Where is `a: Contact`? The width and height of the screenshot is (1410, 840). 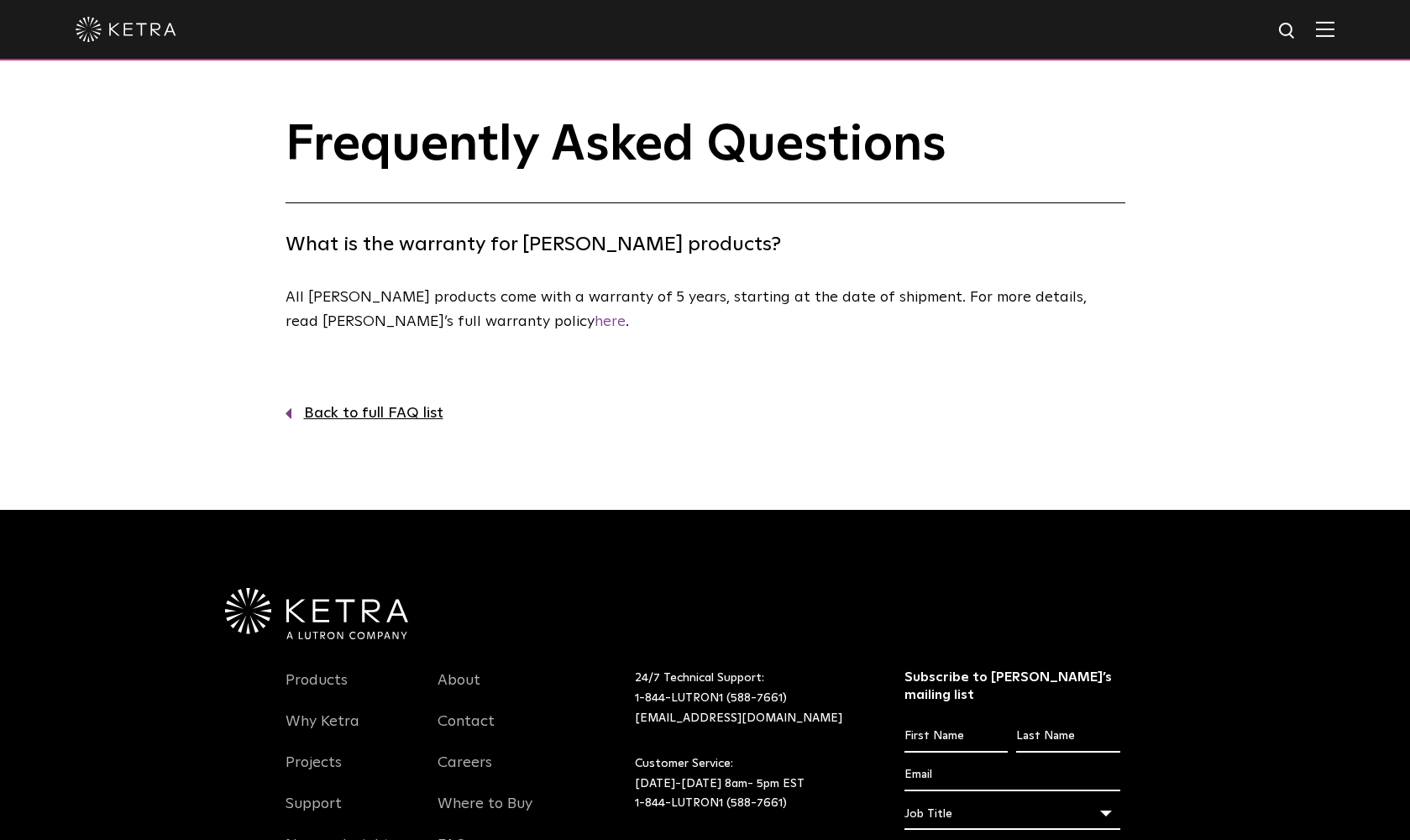
a: Contact is located at coordinates (466, 731).